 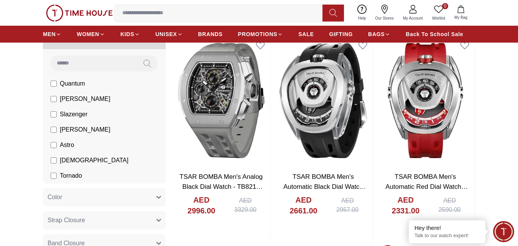 I want to click on a: Back To School Sale, so click(x=435, y=34).